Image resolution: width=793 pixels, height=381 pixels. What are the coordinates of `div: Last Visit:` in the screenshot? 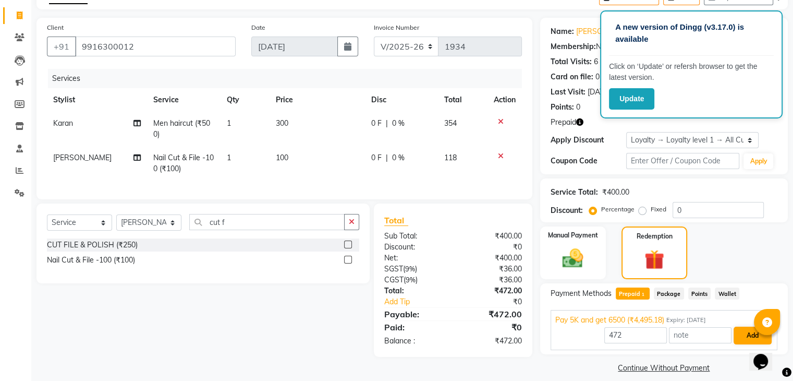 It's located at (568, 92).